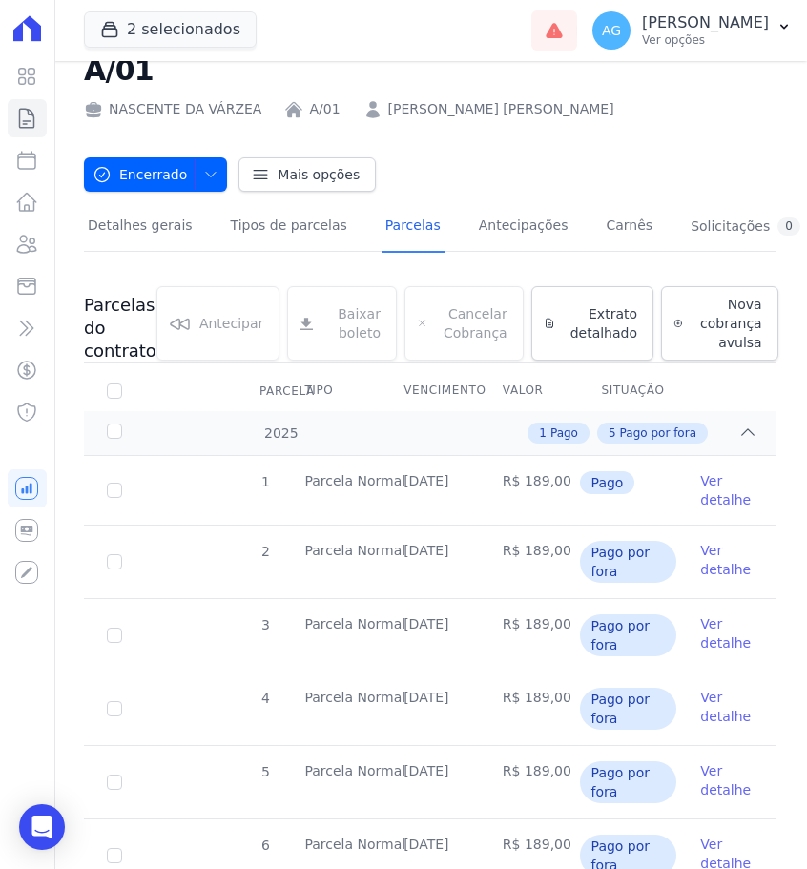  What do you see at coordinates (140, 227) in the screenshot?
I see `a: Detalhes gerais` at bounding box center [140, 227].